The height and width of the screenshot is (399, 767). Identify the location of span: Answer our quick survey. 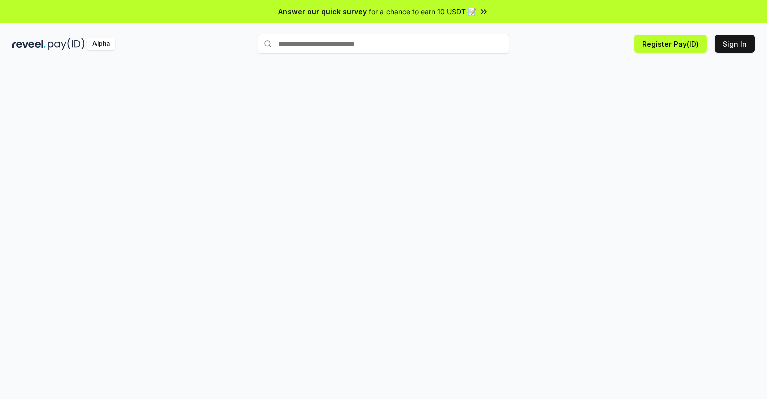
(323, 11).